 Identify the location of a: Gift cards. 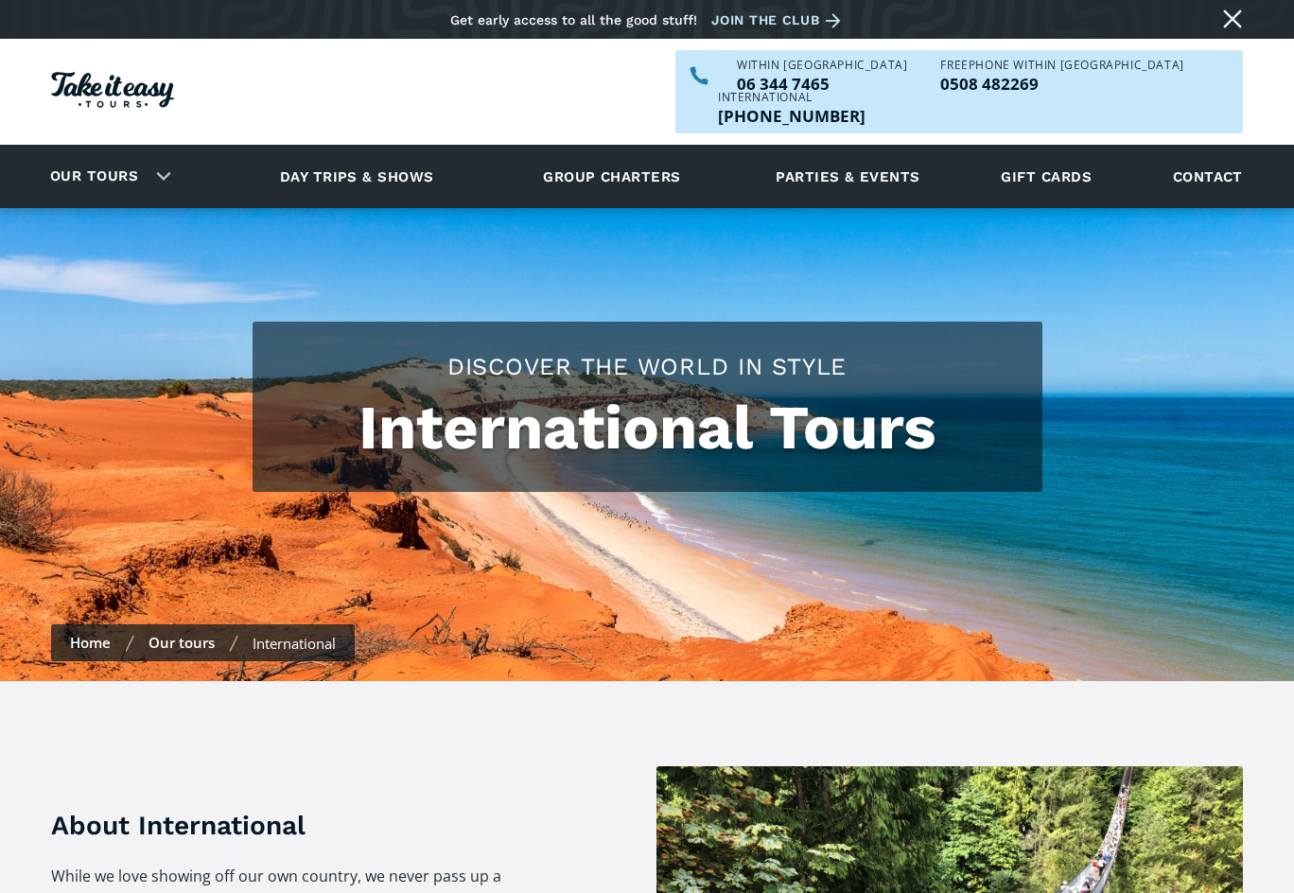
(1046, 176).